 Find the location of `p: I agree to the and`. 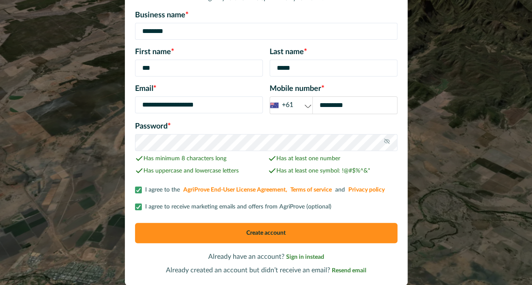

p: I agree to the and is located at coordinates (266, 190).